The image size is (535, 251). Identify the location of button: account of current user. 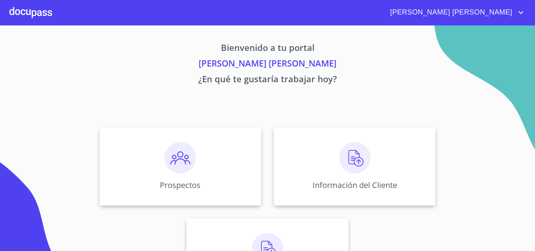
(454, 13).